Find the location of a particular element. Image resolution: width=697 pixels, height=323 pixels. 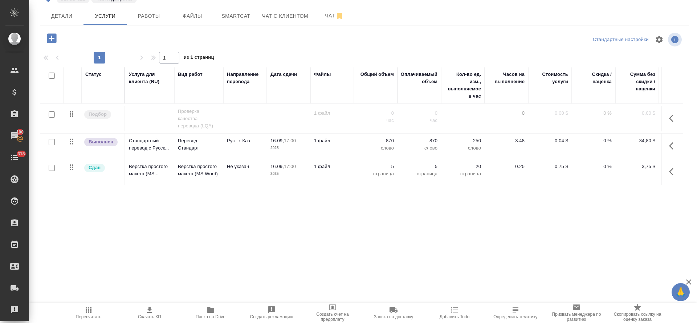

span: 318 is located at coordinates (21, 154).